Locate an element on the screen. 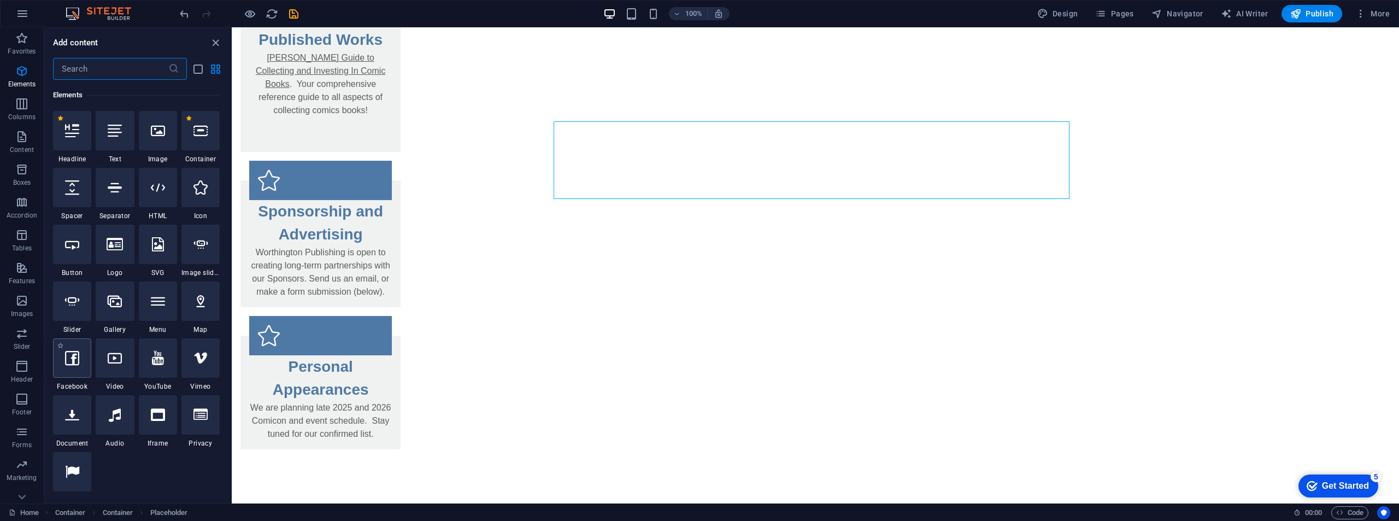 The height and width of the screenshot is (521, 1399). div: Get Started is located at coordinates (56, 17).